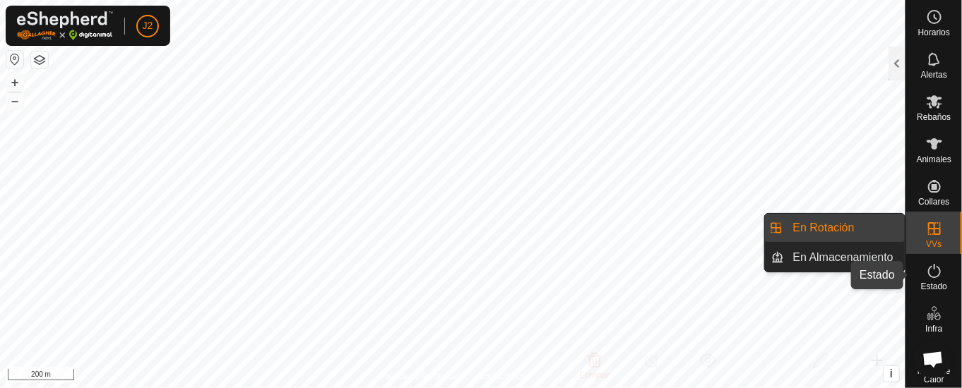 This screenshot has height=388, width=962. I want to click on button: i, so click(891, 374).